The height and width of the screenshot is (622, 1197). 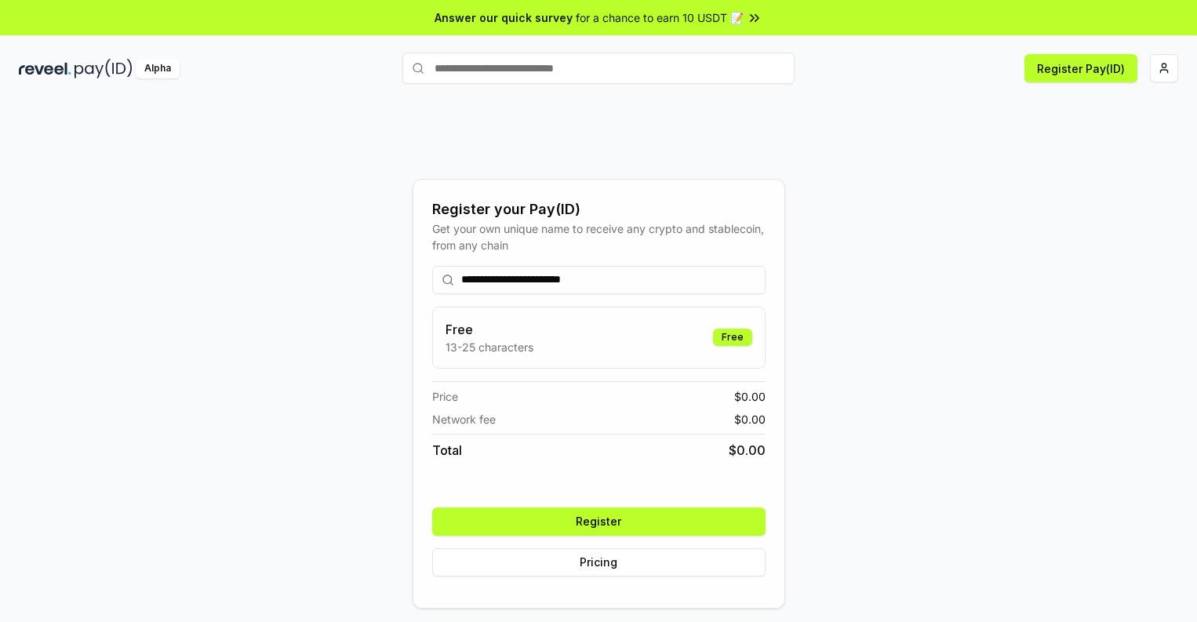 I want to click on div: Get your own unique name to receive any crypto and stablecoin, from any chain, so click(x=598, y=237).